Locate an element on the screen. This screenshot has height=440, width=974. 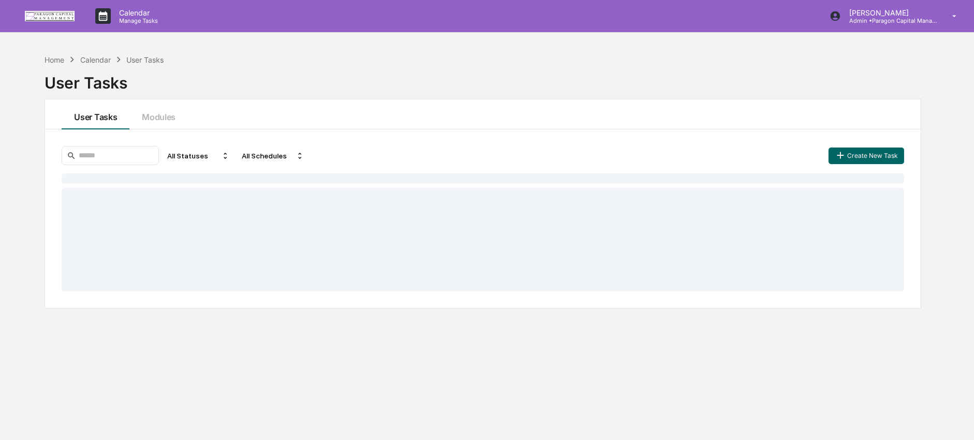
div: Home is located at coordinates (54, 60).